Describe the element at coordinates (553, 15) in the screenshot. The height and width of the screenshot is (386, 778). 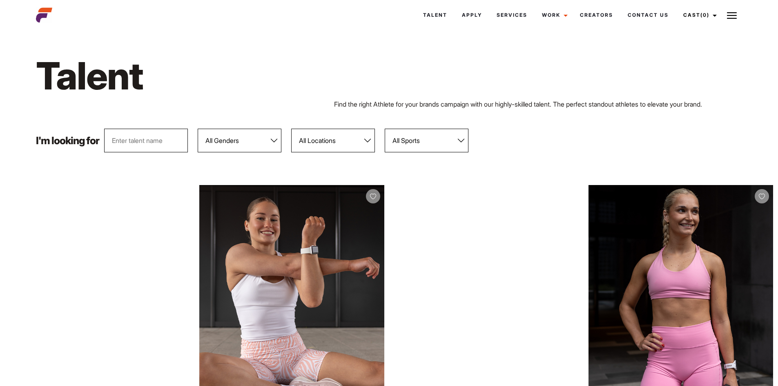
I see `a: Work` at that location.